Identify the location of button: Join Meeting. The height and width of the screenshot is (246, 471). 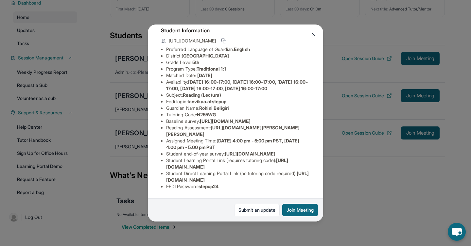
(300, 210).